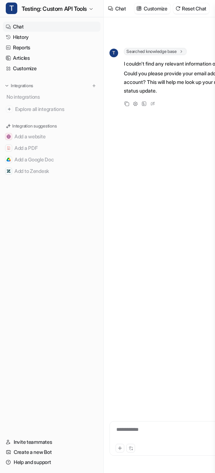 This screenshot has width=215, height=473. What do you see at coordinates (9, 148) in the screenshot?
I see `img: Add a PDF` at bounding box center [9, 148].